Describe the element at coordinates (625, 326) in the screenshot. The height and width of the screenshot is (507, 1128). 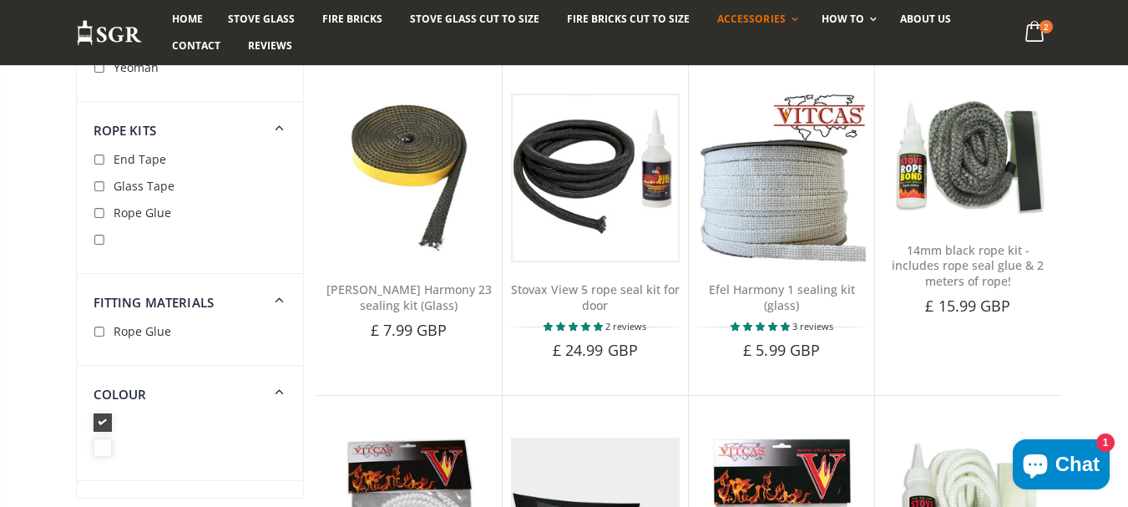
I see `span: 2 reviews` at that location.